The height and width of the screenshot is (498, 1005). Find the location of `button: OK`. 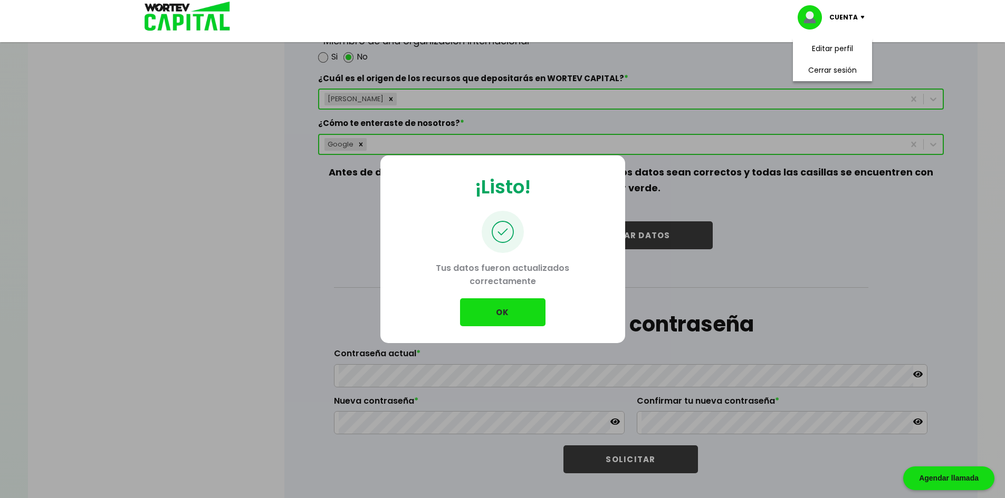

button: OK is located at coordinates (503, 312).